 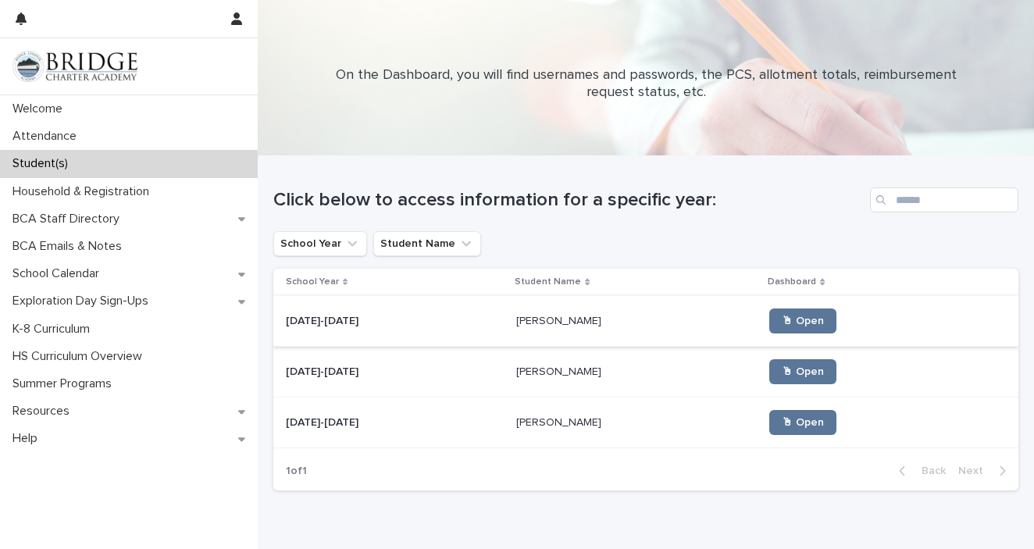 I want to click on p: School Calendar, so click(x=59, y=273).